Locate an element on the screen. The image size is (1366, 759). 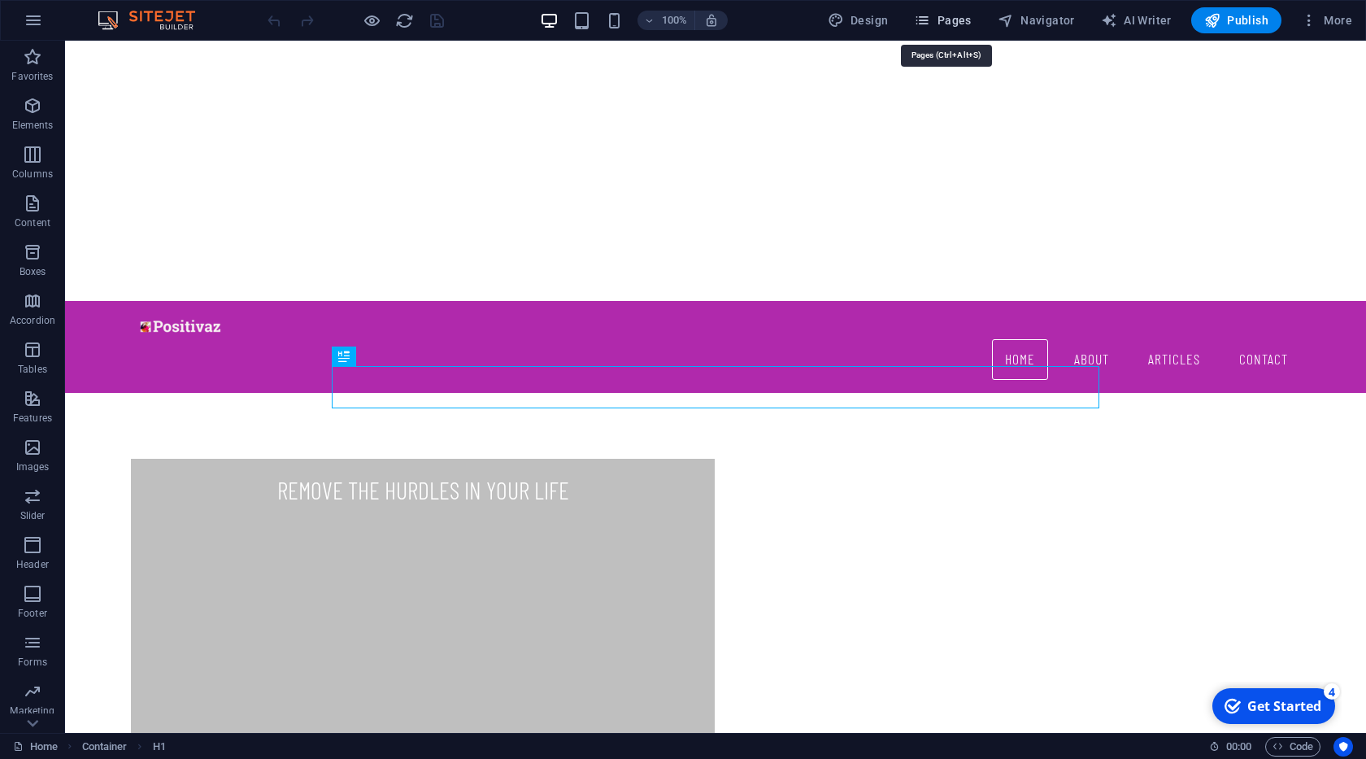
div: 4 is located at coordinates (128, 10).